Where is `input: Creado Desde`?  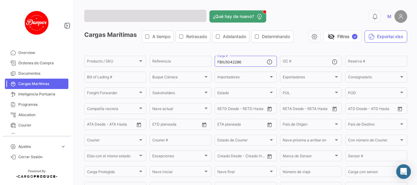
input: Creado Desde is located at coordinates (228, 157).